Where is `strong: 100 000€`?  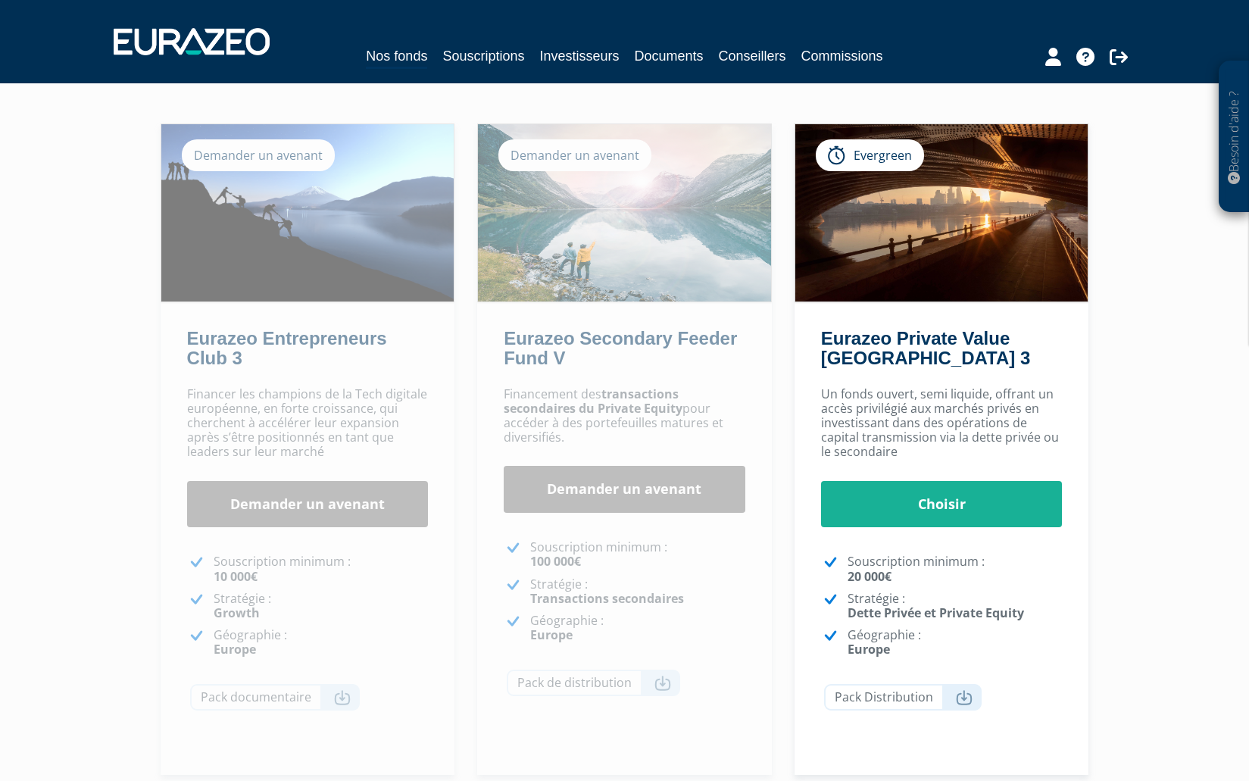 strong: 100 000€ is located at coordinates (555, 561).